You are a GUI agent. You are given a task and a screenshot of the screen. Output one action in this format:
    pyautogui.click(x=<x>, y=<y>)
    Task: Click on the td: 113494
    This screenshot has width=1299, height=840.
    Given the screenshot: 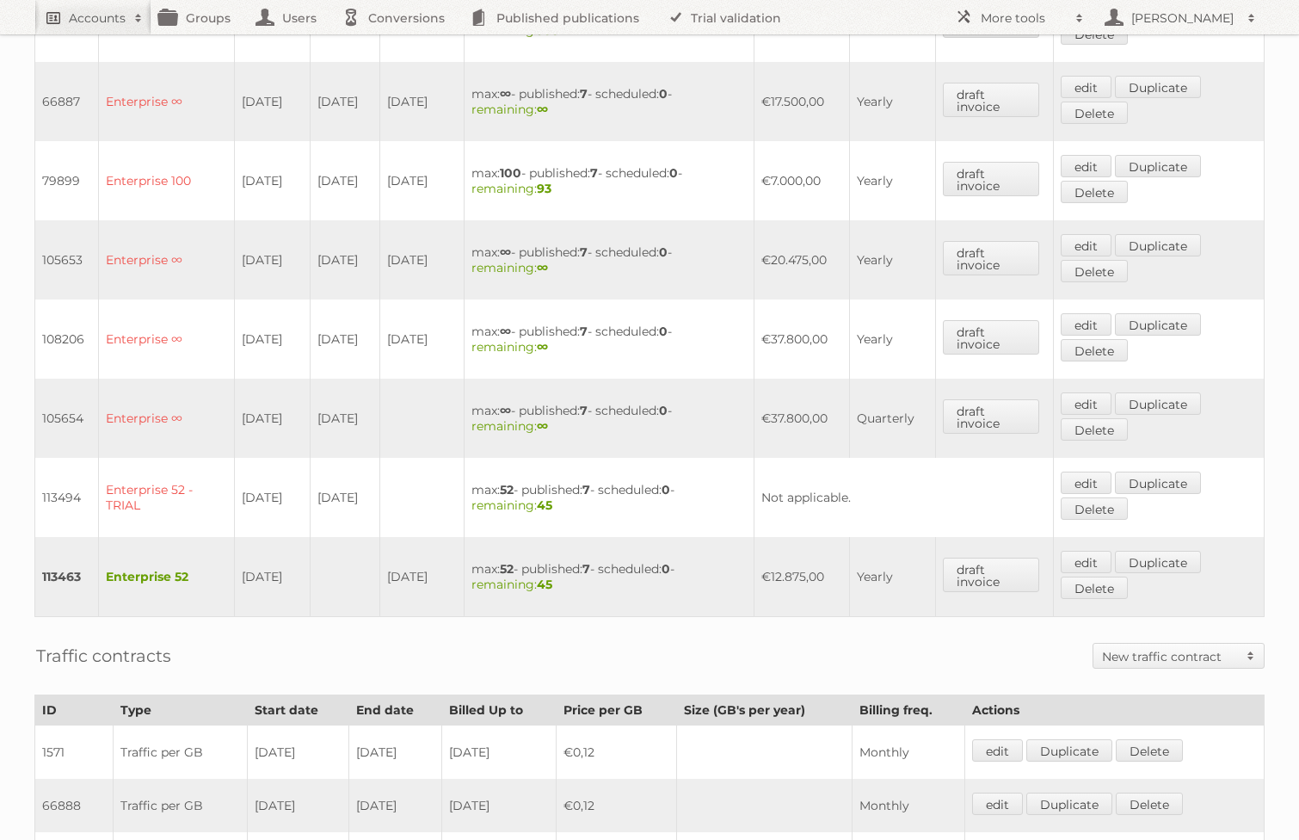 What is the action you would take?
    pyautogui.click(x=67, y=497)
    